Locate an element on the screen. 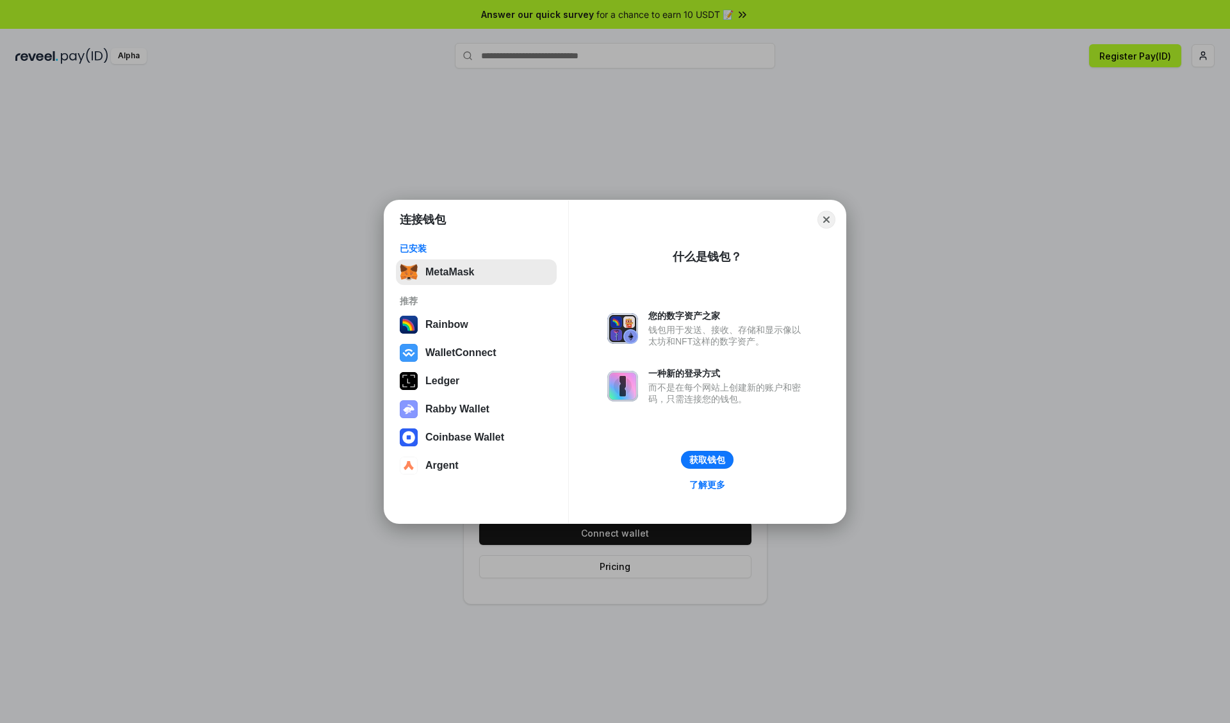 Image resolution: width=1230 pixels, height=723 pixels. div: Ledger is located at coordinates (442, 381).